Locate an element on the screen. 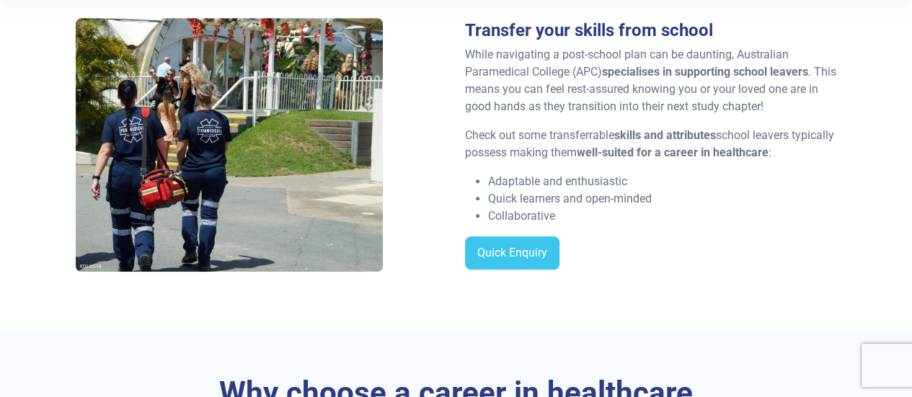 This screenshot has width=912, height=397. strong: specialises in supporting school leavers is located at coordinates (705, 71).